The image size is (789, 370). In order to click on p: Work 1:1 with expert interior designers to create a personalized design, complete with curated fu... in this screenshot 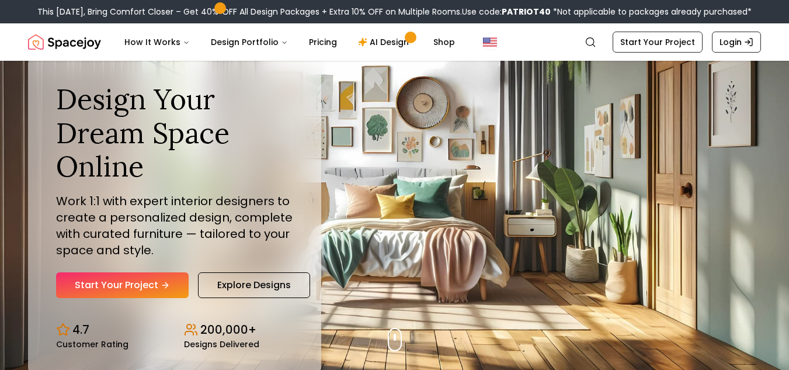, I will do `click(175, 226)`.